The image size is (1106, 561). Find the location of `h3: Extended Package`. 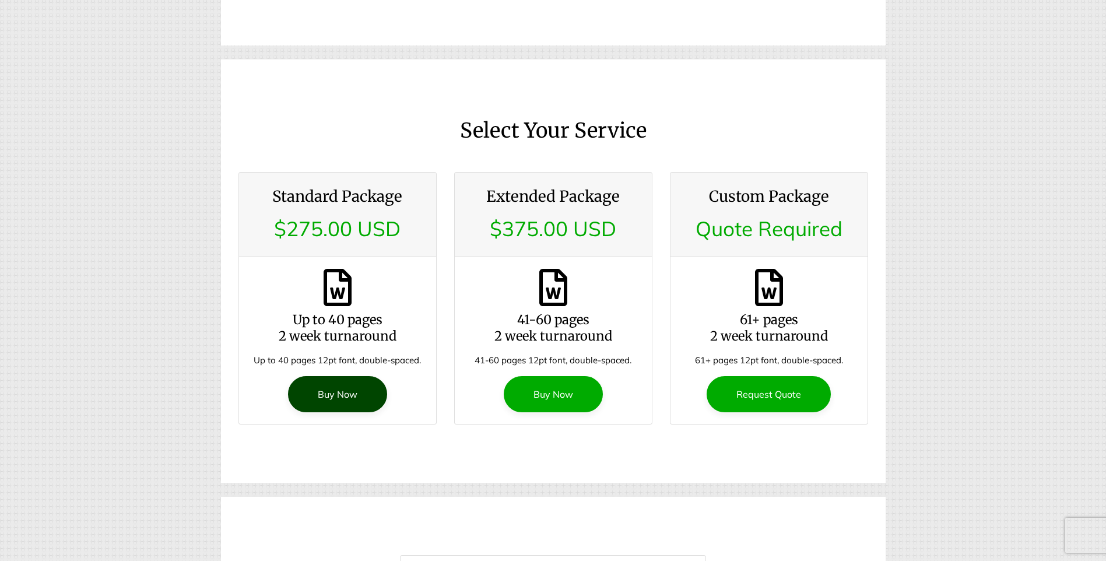

h3: Extended Package is located at coordinates (554, 197).